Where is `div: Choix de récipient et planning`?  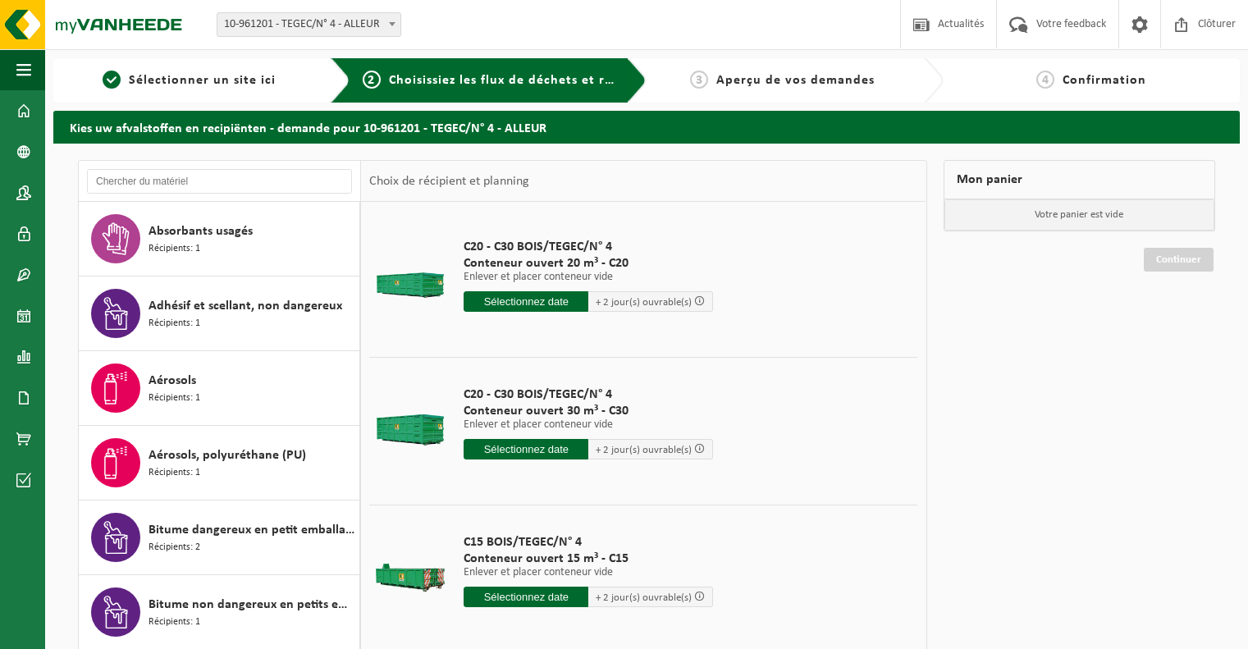
div: Choix de récipient et planning is located at coordinates (449, 181).